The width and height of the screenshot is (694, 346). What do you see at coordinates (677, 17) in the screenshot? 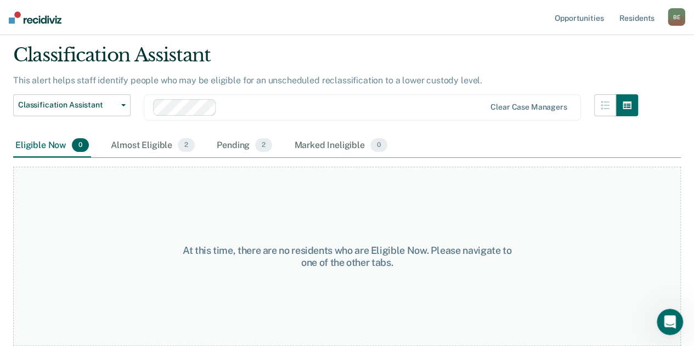
I see `button: BE` at bounding box center [677, 17].